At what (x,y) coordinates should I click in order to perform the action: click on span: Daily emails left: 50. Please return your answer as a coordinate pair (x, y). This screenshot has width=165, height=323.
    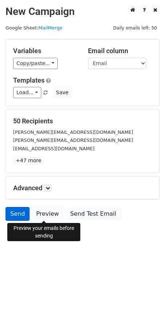
    Looking at the image, I should click on (135, 28).